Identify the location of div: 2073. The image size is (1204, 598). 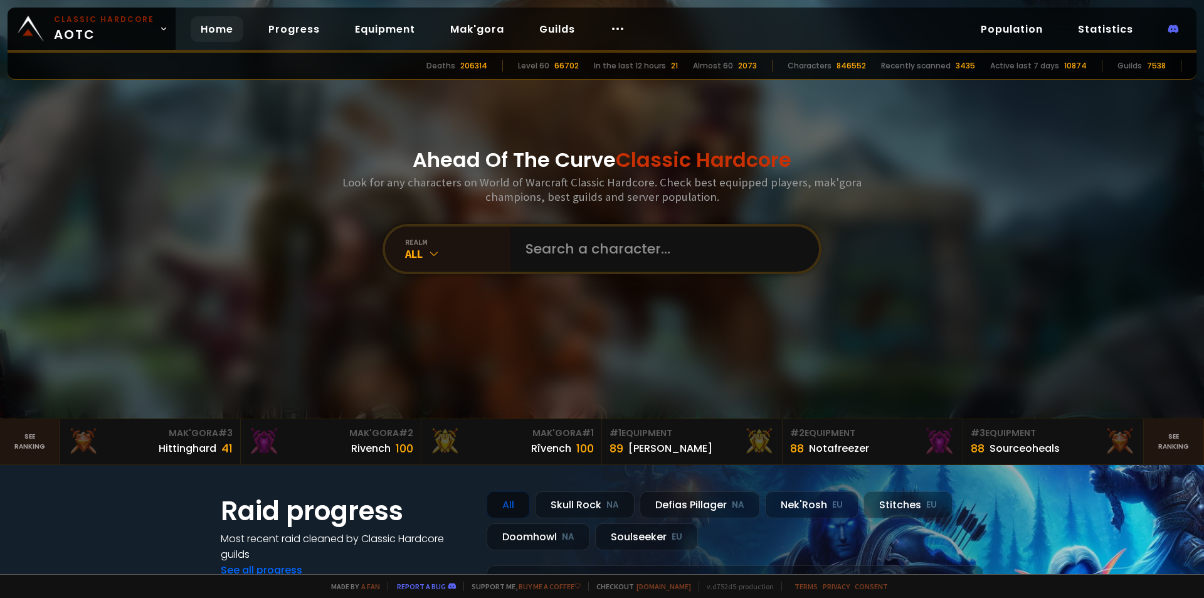
(748, 66).